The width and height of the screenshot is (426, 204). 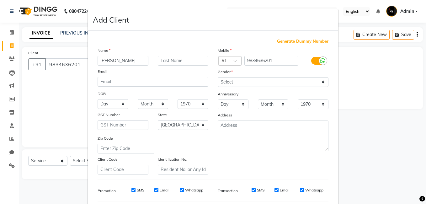 I want to click on input: First Name, so click(x=123, y=61).